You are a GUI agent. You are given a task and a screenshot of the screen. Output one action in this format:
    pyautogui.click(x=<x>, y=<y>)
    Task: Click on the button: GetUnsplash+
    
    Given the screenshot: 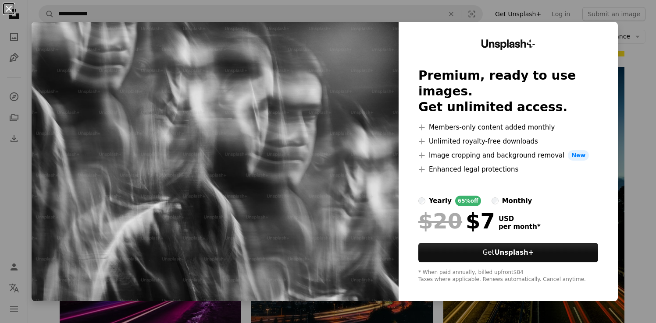 What is the action you would take?
    pyautogui.click(x=508, y=253)
    